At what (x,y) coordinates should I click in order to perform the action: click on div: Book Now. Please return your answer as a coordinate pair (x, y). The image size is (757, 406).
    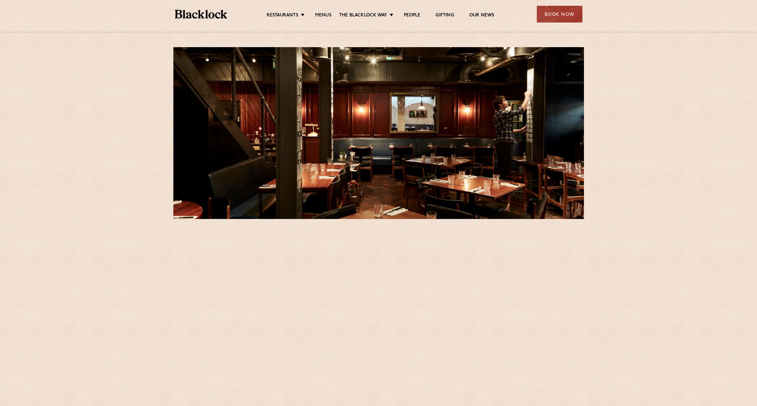
    Looking at the image, I should click on (560, 14).